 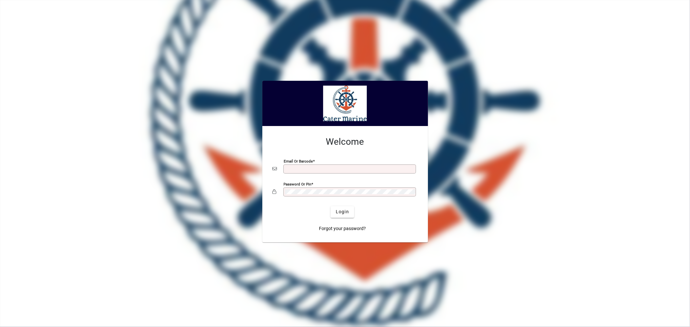 I want to click on button: Login, so click(x=342, y=212).